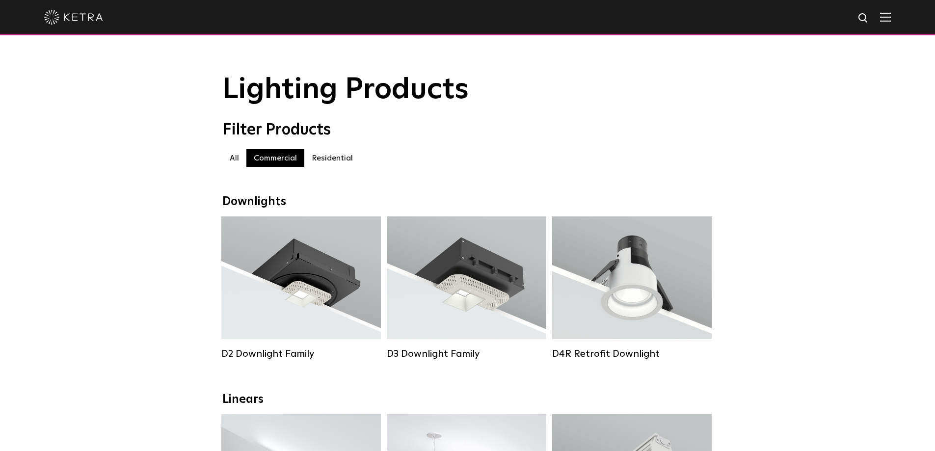  Describe the element at coordinates (468, 130) in the screenshot. I see `div: Filter Products` at that location.